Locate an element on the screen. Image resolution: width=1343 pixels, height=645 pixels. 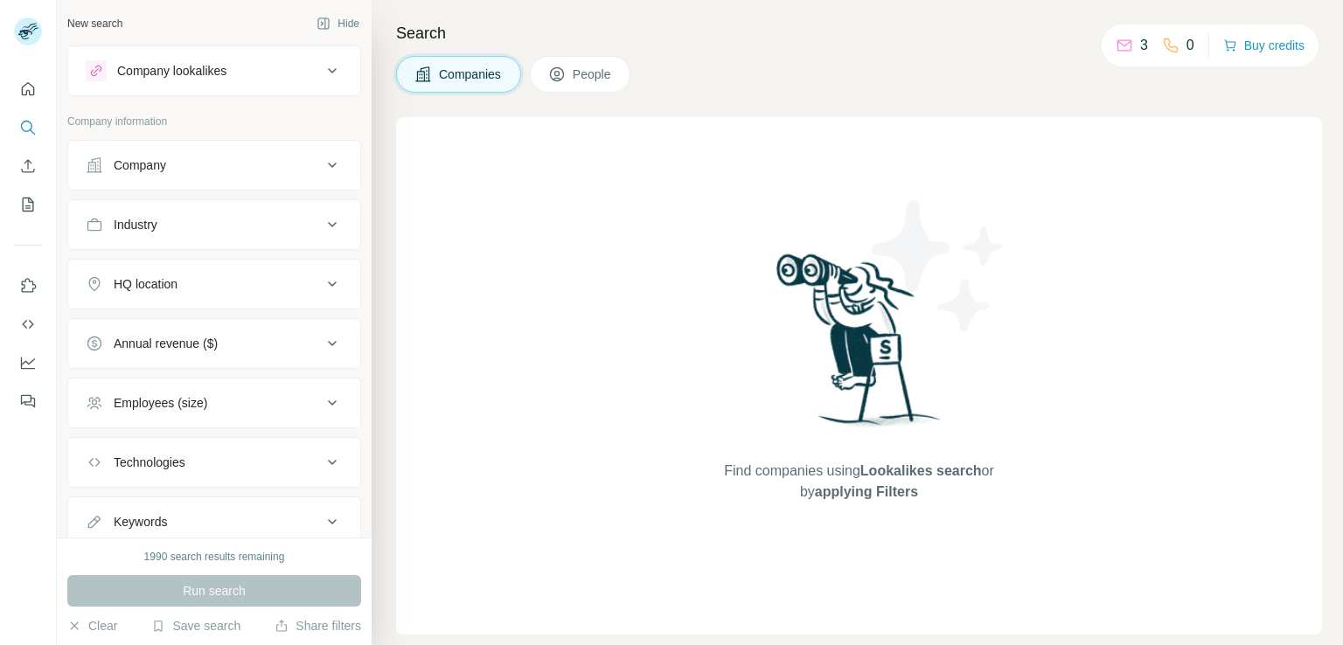
button: Dashboard is located at coordinates (28, 363).